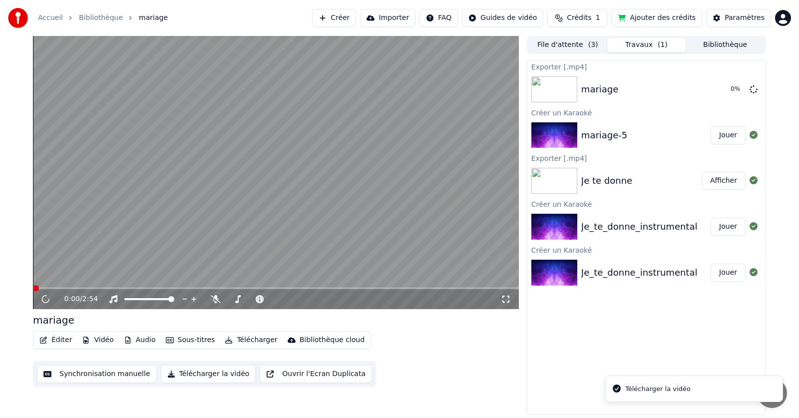 This screenshot has width=799, height=418. Describe the element at coordinates (208, 374) in the screenshot. I see `button: Télécharger la vidéo` at that location.